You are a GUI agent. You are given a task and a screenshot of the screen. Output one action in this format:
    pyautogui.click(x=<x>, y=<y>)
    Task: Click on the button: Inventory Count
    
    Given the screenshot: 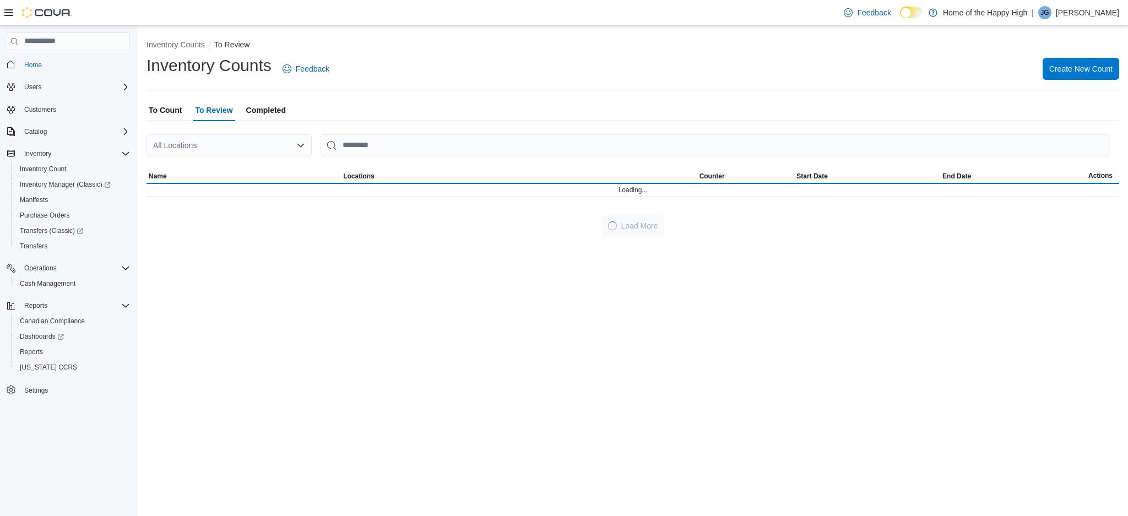 What is the action you would take?
    pyautogui.click(x=73, y=169)
    